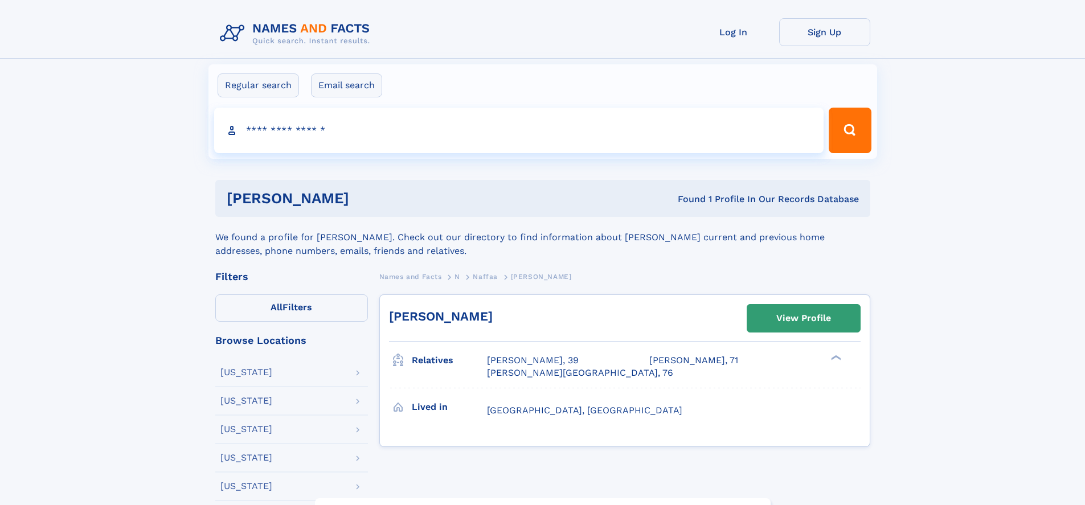 This screenshot has height=505, width=1085. I want to click on span: All, so click(276, 307).